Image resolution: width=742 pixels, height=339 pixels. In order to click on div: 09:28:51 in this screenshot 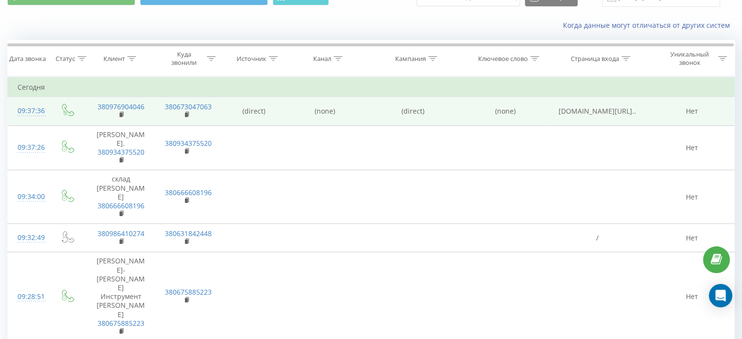, I will do `click(29, 297)`.